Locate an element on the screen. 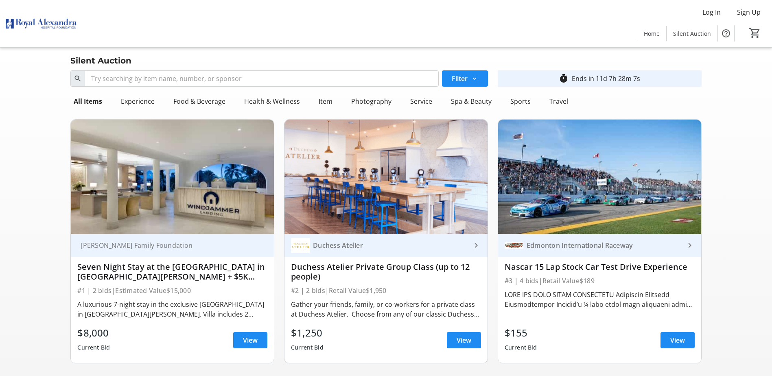  button: Filter is located at coordinates (465, 79).